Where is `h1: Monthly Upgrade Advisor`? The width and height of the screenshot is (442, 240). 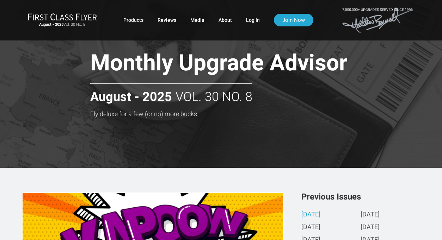 h1: Monthly Upgrade Advisor is located at coordinates (238, 64).